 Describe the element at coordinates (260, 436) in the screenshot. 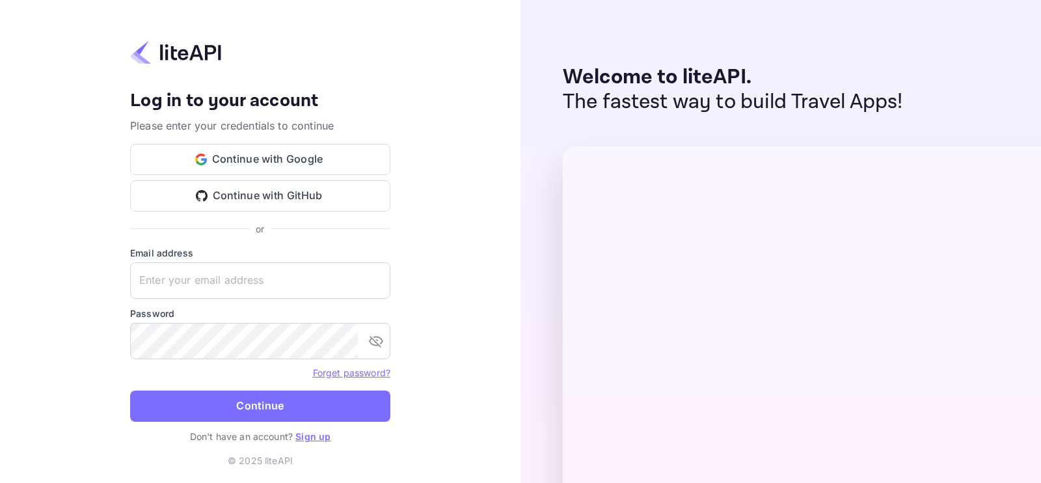

I see `p: Don't have an account?` at that location.